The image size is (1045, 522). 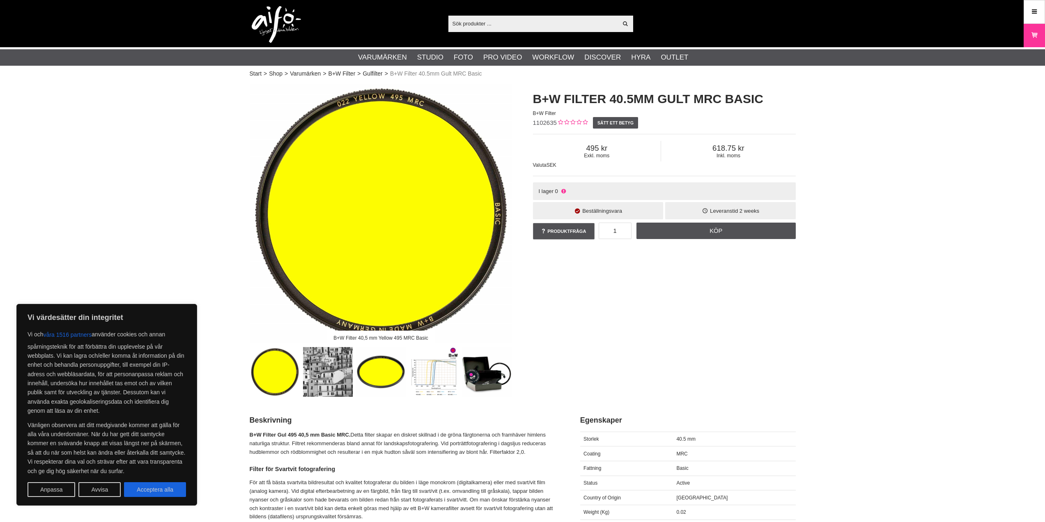 I want to click on a: Studio, so click(x=430, y=57).